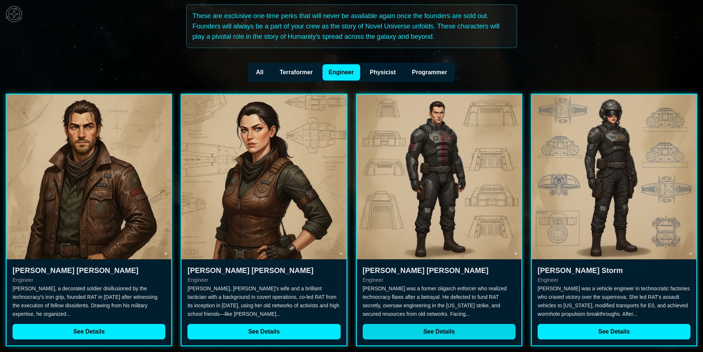 The image size is (703, 352). I want to click on button: All, so click(260, 72).